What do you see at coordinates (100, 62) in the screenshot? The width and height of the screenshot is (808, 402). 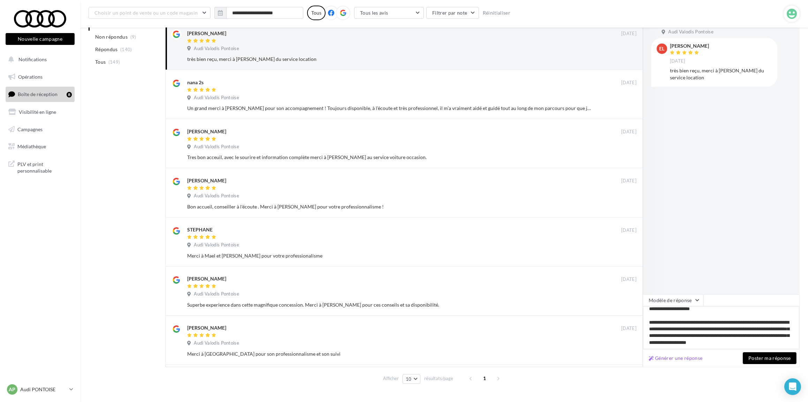 I see `span: Tous` at bounding box center [100, 62].